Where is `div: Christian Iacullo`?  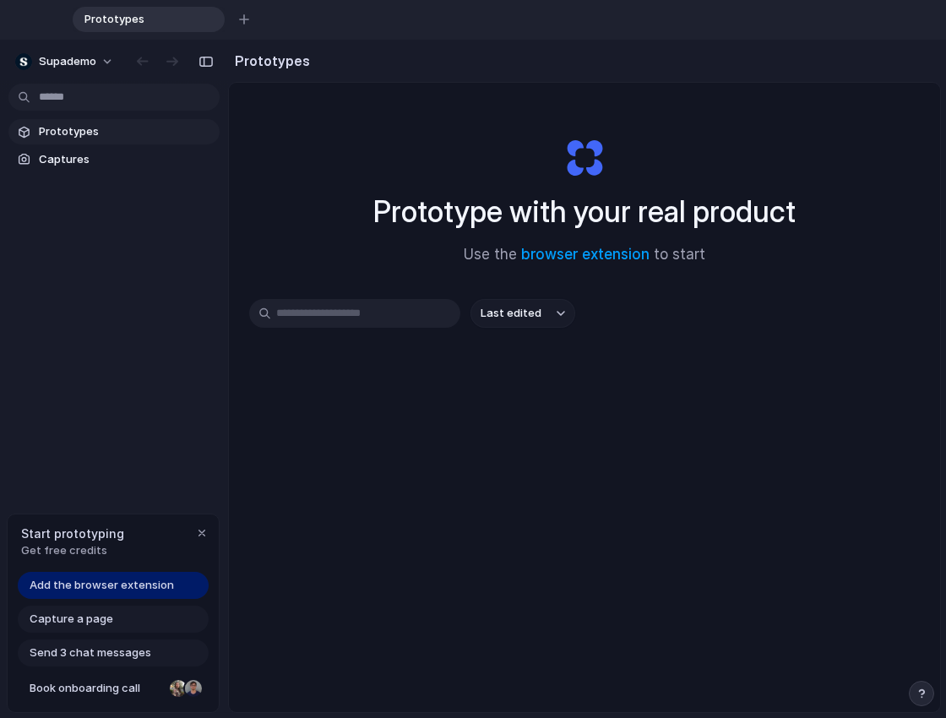 div: Christian Iacullo is located at coordinates (193, 688).